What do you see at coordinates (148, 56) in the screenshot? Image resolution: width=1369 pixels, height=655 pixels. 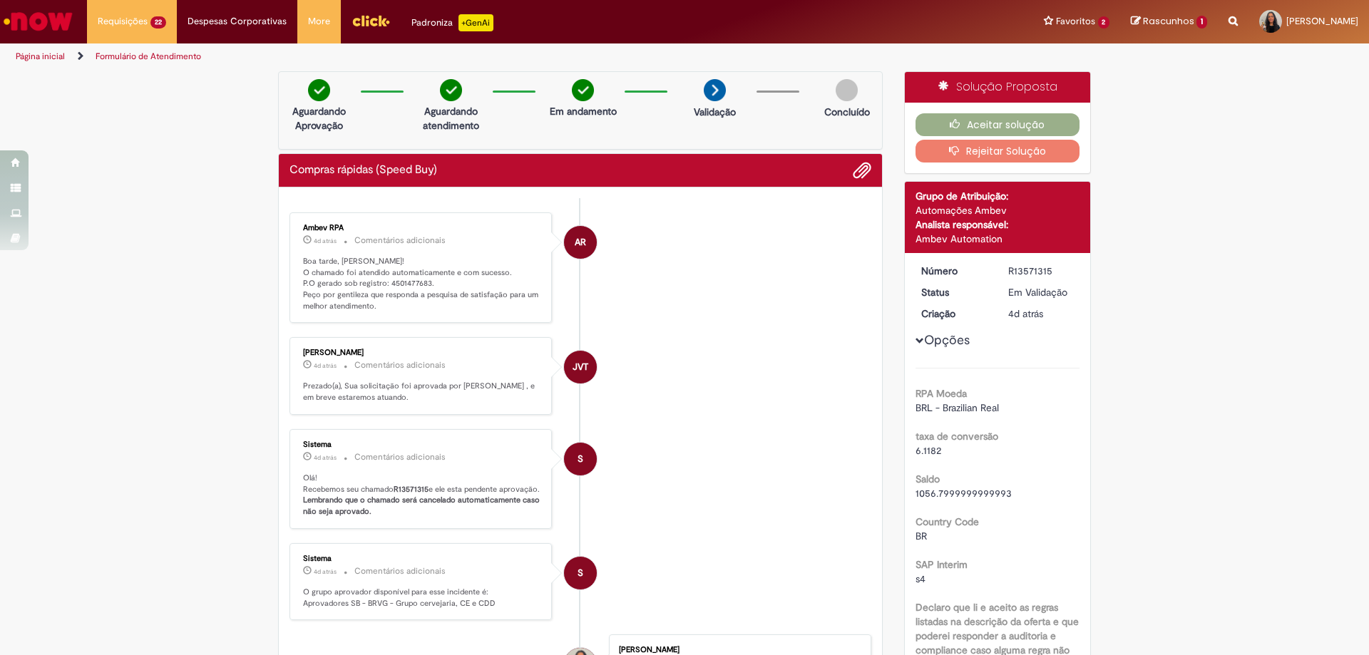 I see `a: Formulário de Atendimento` at bounding box center [148, 56].